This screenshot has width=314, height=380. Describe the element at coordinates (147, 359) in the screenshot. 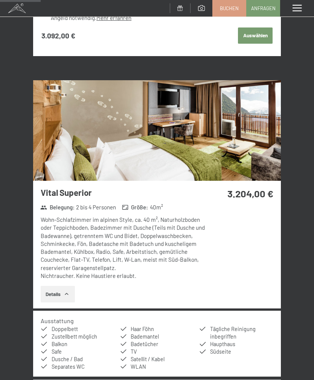

I see `span: Satellit / Kabel` at that location.